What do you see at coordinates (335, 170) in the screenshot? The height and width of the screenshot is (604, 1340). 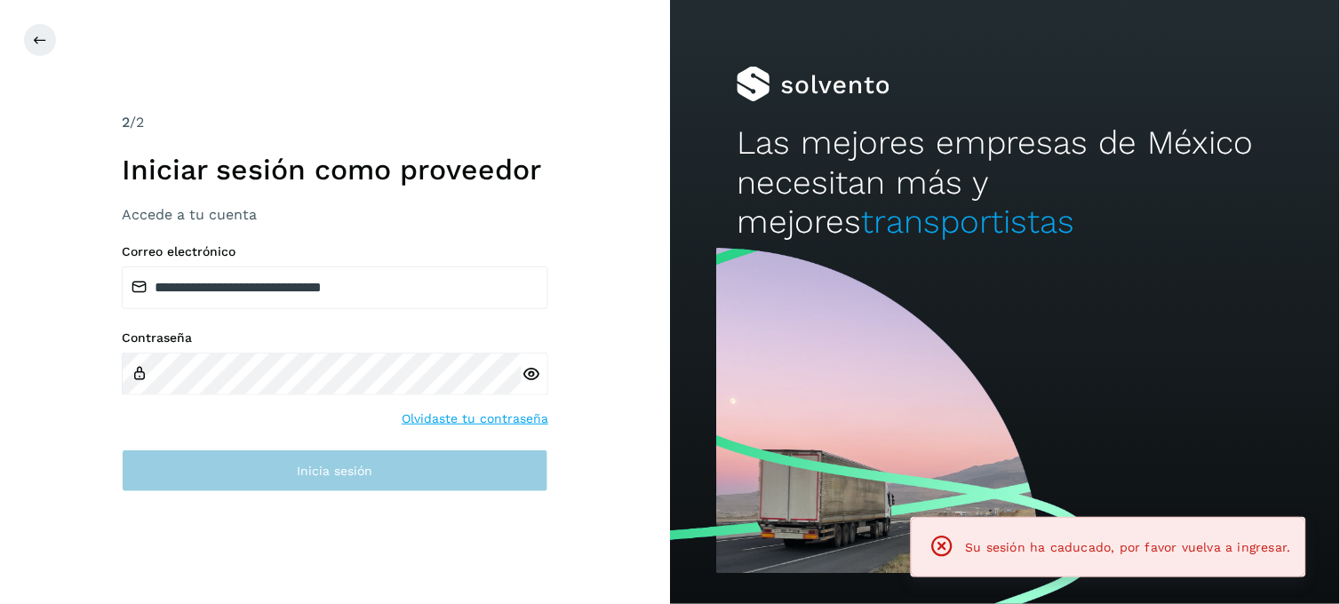 I see `h1: Iniciar sesión como proveedor` at bounding box center [335, 170].